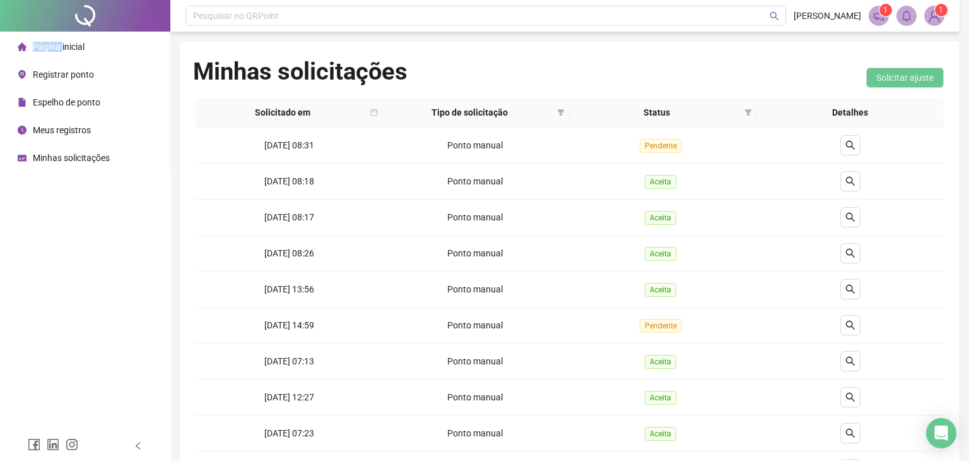 The height and width of the screenshot is (461, 969). What do you see at coordinates (22, 102) in the screenshot?
I see `span: file` at bounding box center [22, 102].